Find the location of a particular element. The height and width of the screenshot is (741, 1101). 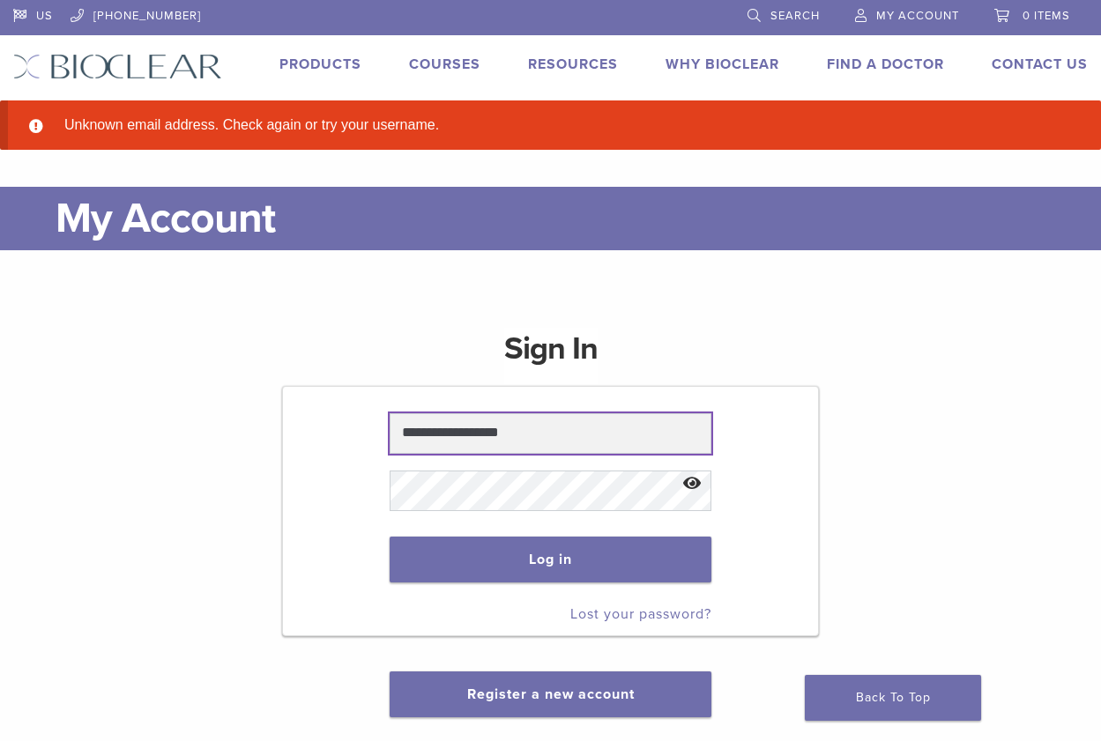

h1: My Account is located at coordinates (571, 219).